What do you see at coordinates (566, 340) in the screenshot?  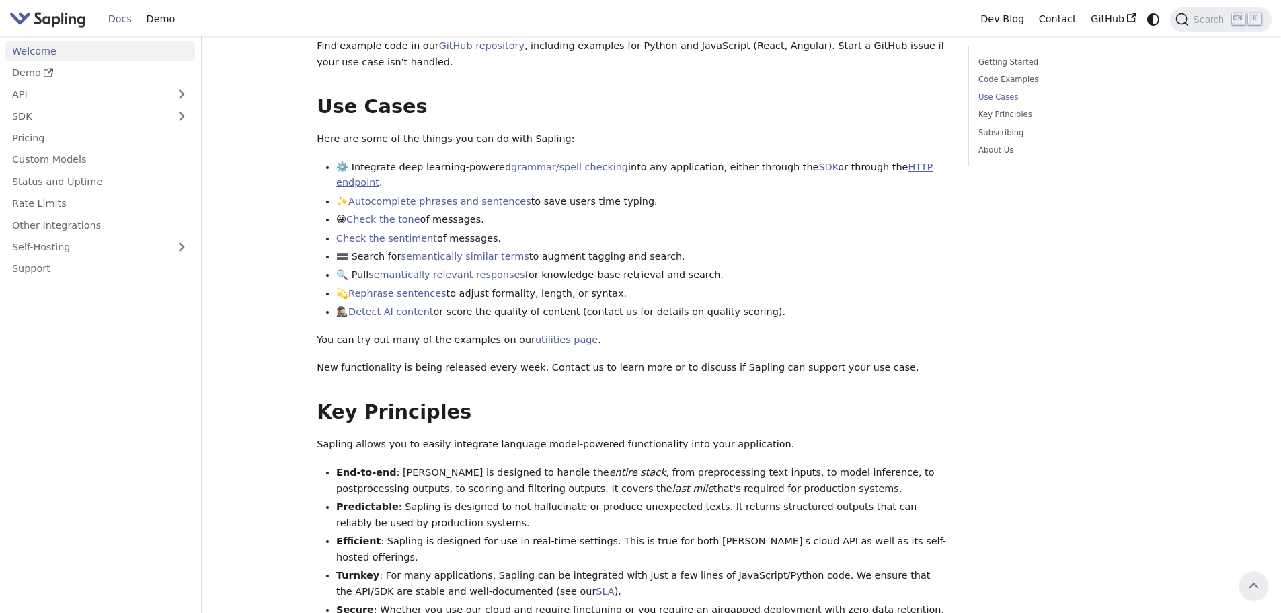 I see `a: utilities page` at bounding box center [566, 340].